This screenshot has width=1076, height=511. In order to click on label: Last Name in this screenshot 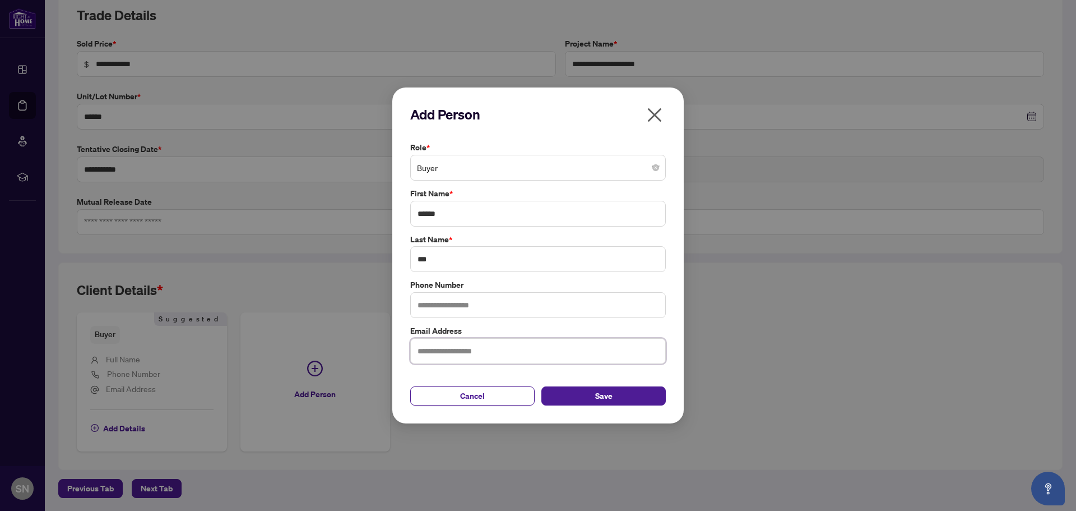, I will do `click(538, 239)`.